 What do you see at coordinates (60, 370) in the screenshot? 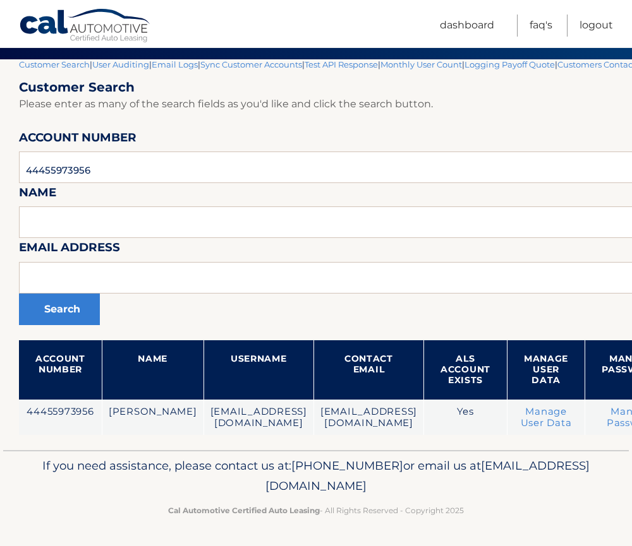
I see `th: Account Number` at bounding box center [60, 370].